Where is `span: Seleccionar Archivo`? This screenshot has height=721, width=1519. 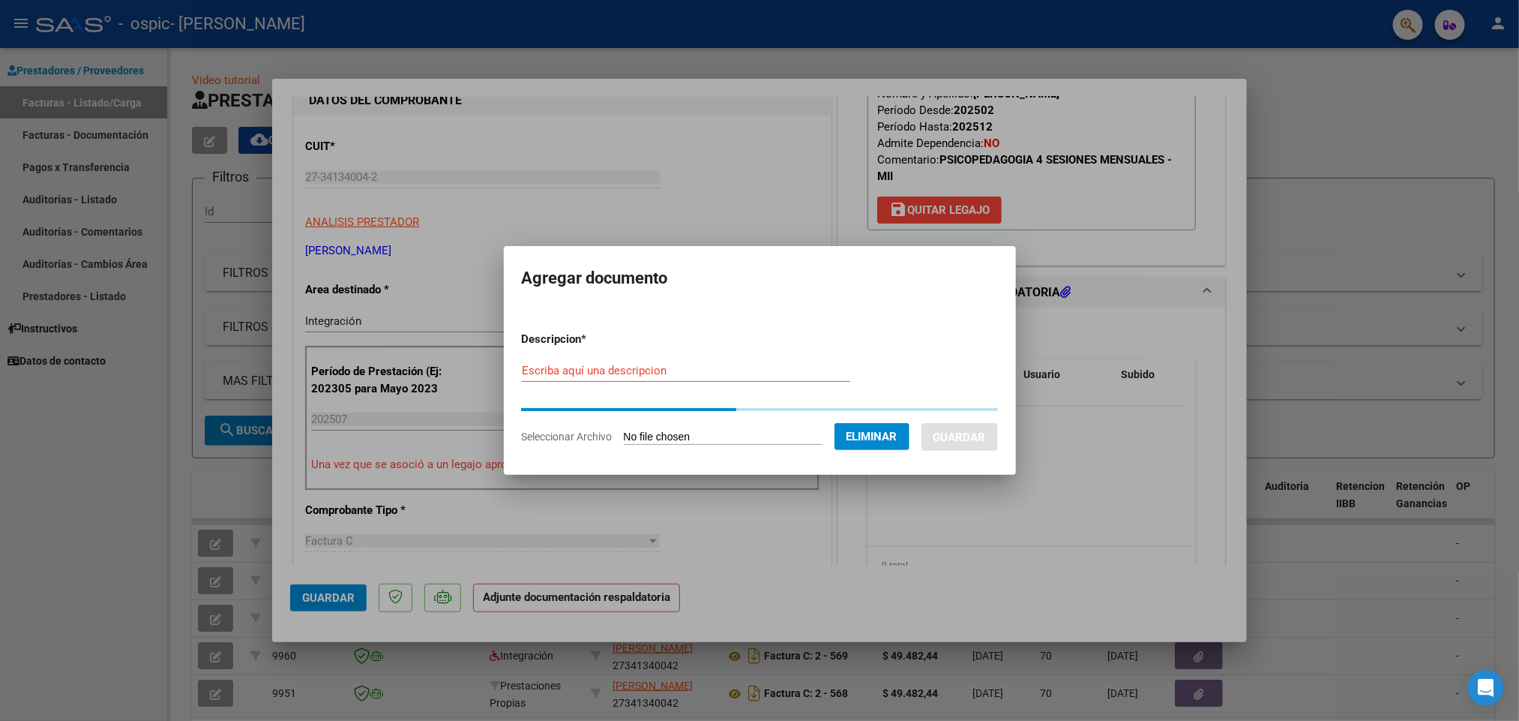 span: Seleccionar Archivo is located at coordinates (567, 436).